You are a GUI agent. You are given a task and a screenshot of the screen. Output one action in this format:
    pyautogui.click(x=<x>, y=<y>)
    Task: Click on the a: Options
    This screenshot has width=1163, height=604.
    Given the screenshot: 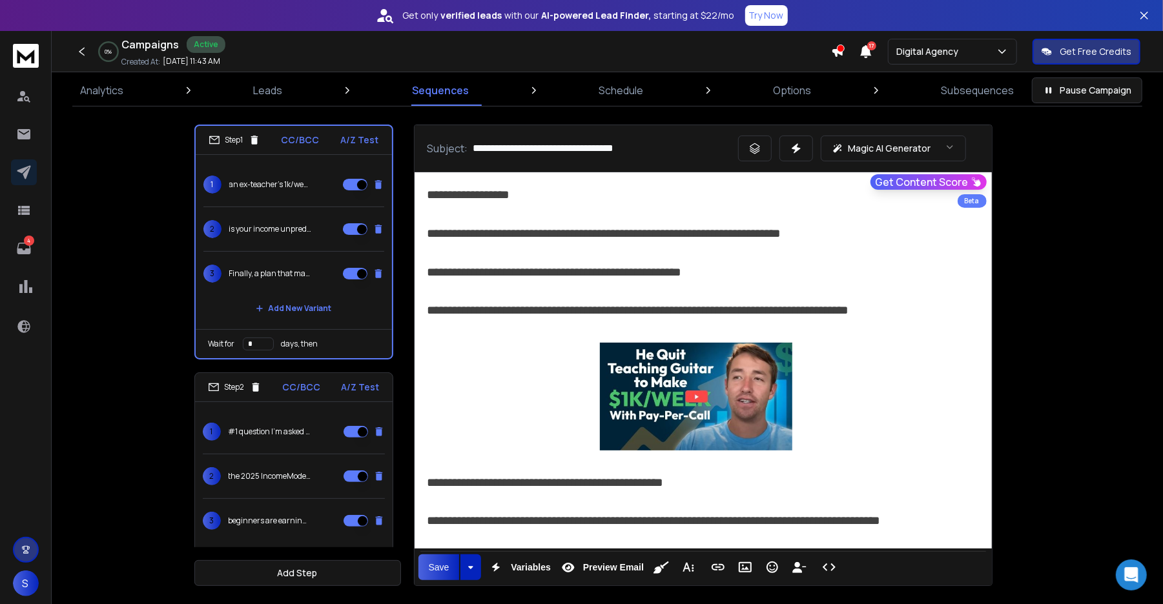 What is the action you would take?
    pyautogui.click(x=792, y=90)
    